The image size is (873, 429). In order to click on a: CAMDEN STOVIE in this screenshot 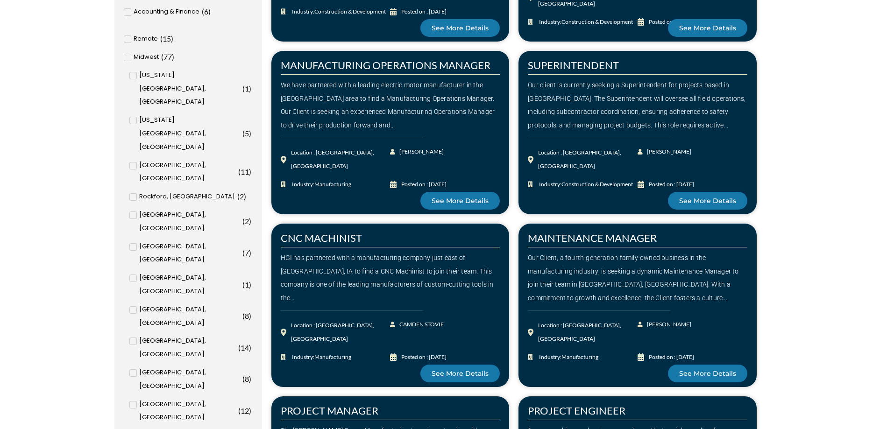, I will do `click(417, 325)`.